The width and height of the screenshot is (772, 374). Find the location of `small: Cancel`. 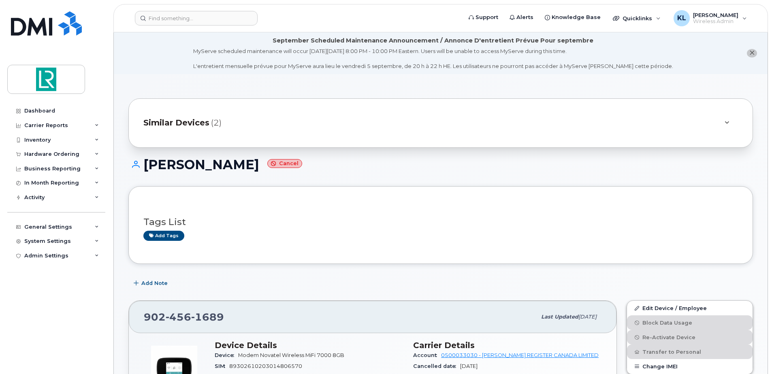

small: Cancel is located at coordinates (285, 164).